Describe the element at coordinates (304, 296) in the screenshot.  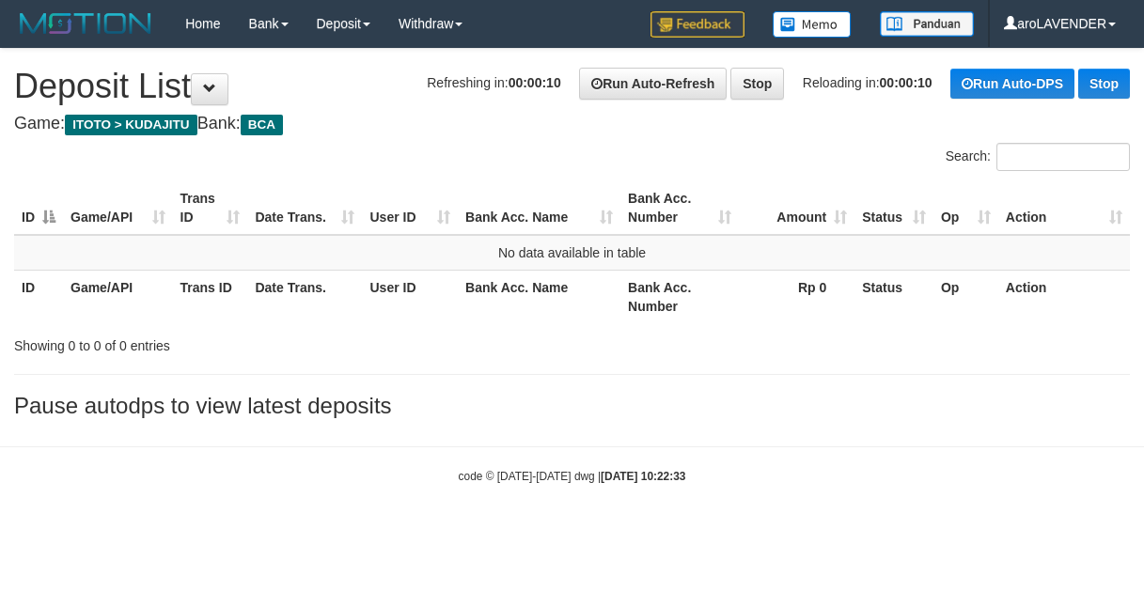
I see `th: Date Trans.` at that location.